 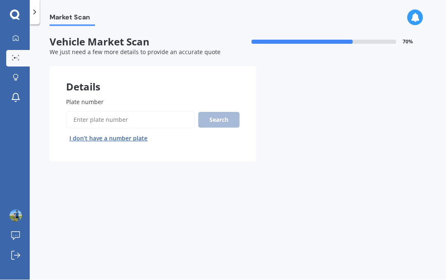 I want to click on button: I don’t have a number plate, so click(x=108, y=139).